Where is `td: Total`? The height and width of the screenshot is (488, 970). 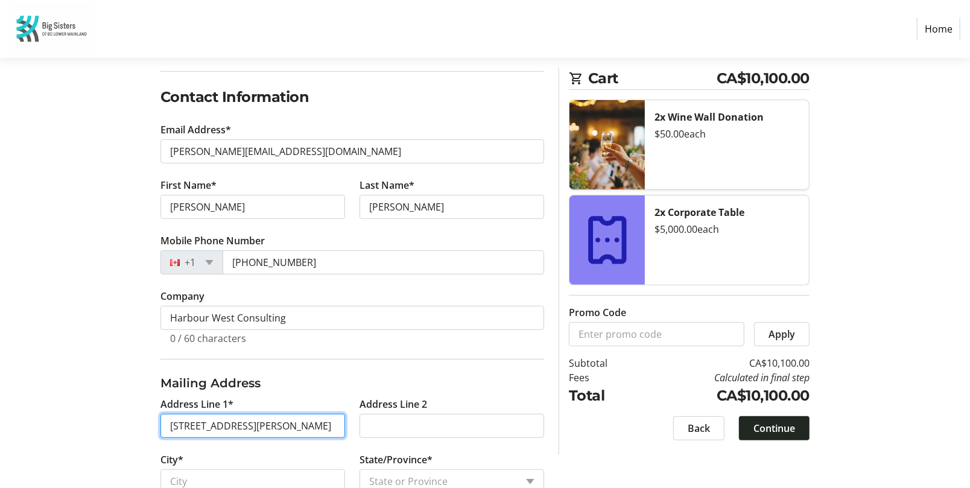
td: Total is located at coordinates (603, 396).